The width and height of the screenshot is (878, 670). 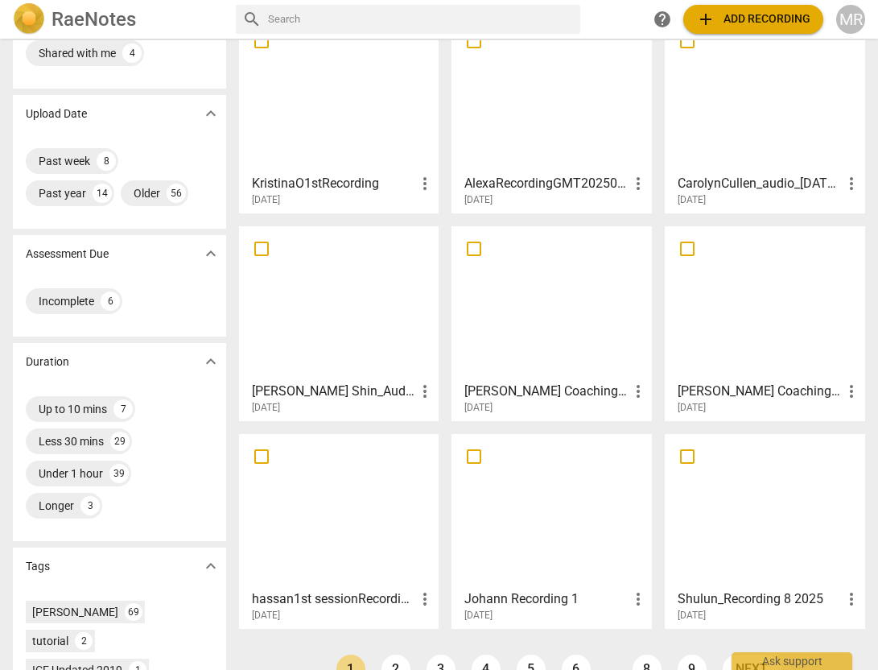 What do you see at coordinates (334, 183) in the screenshot?
I see `h3: KristinaO1stRecording` at bounding box center [334, 183].